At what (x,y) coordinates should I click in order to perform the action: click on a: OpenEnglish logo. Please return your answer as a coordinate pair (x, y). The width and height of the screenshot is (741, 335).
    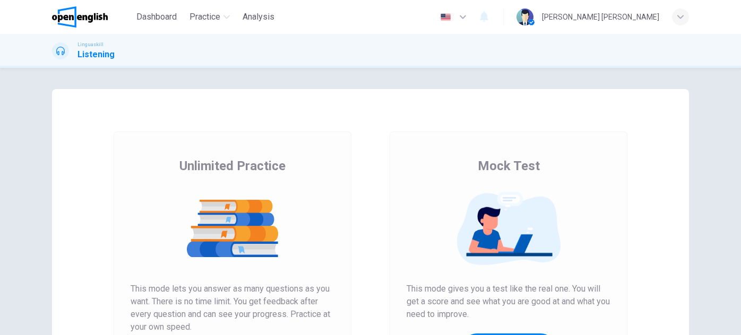
    Looking at the image, I should click on (92, 17).